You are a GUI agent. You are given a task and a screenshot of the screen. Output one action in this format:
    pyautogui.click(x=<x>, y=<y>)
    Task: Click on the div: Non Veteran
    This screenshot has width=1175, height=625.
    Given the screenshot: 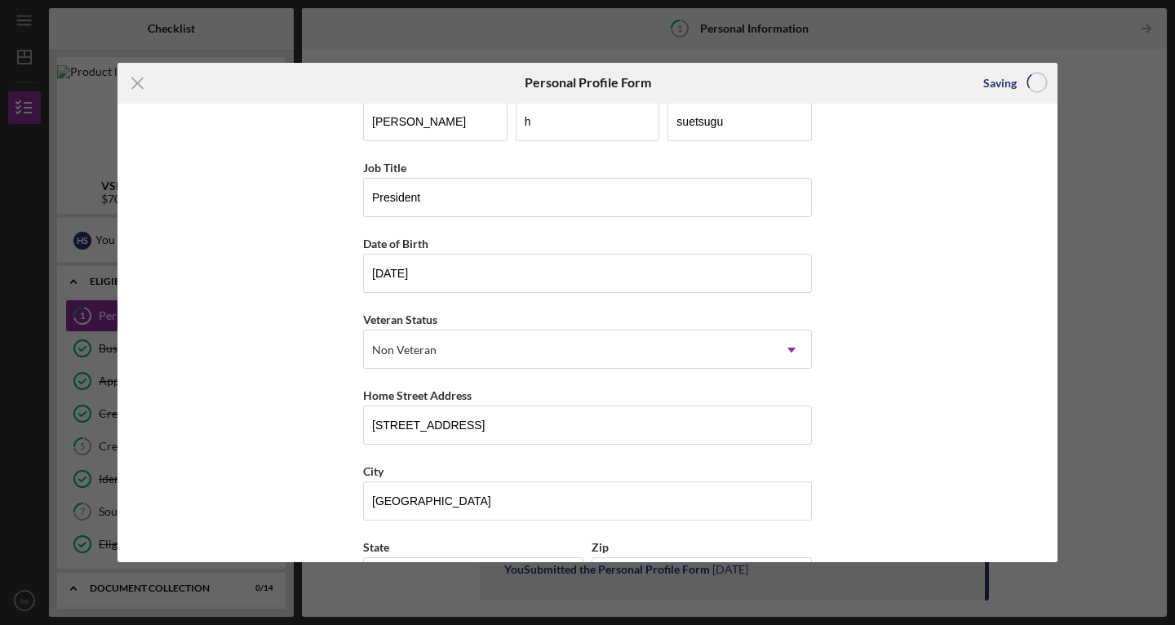 What is the action you would take?
    pyautogui.click(x=404, y=350)
    